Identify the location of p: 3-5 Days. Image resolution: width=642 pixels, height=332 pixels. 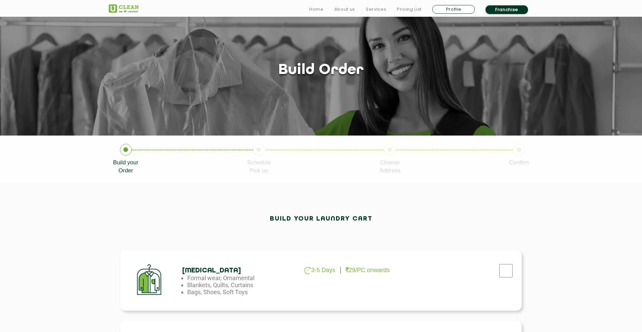
(320, 270).